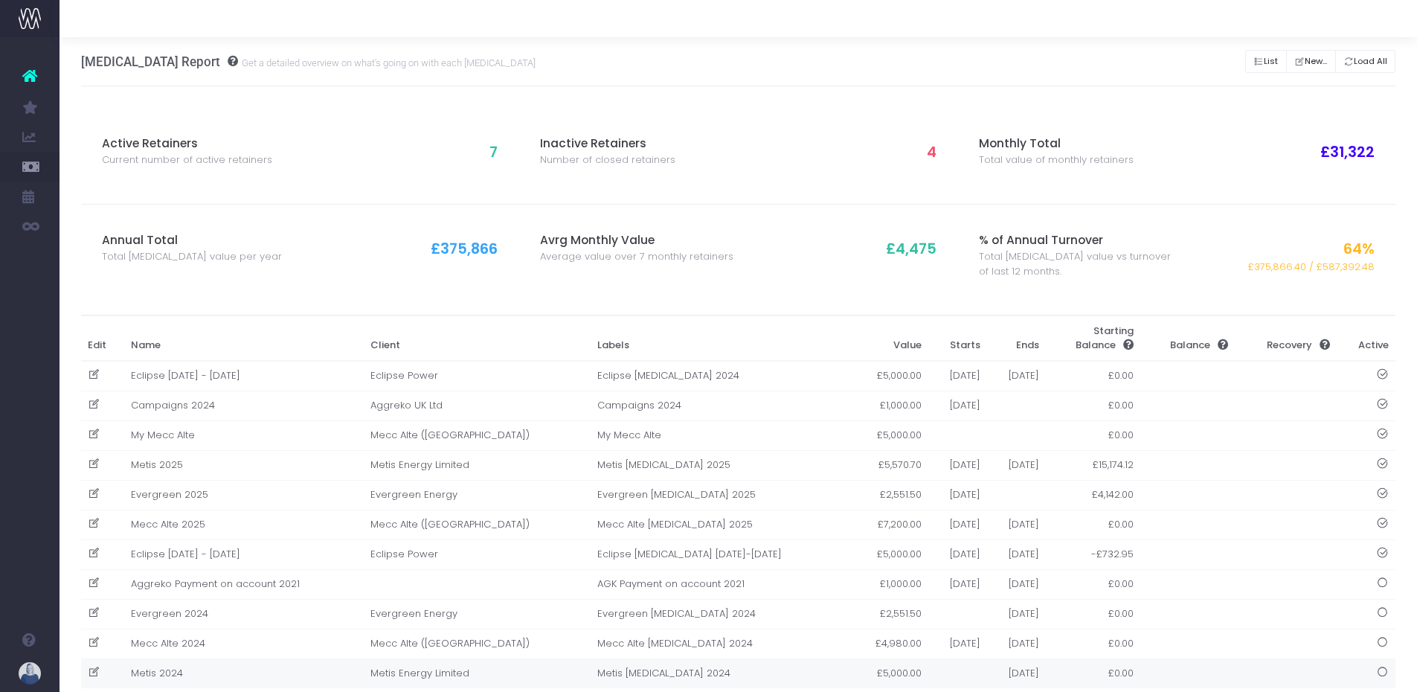 The image size is (1417, 692). I want to click on span: 7, so click(493, 152).